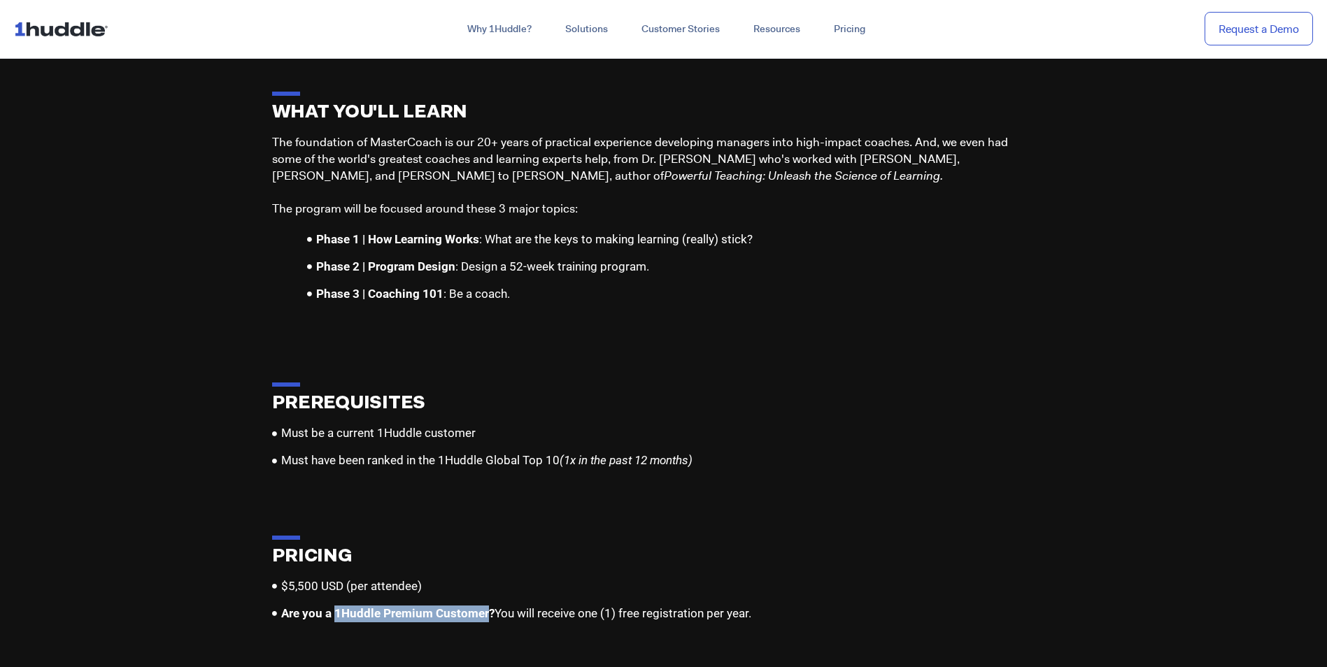  I want to click on span: $5,500 USD (per attendee), so click(350, 587).